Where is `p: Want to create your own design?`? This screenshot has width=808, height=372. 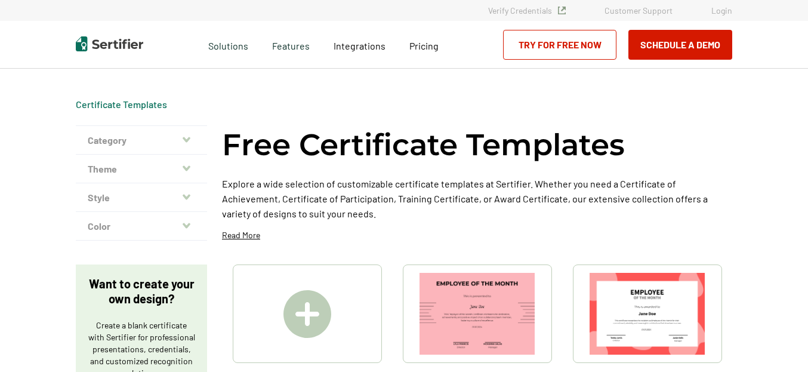 p: Want to create your own design? is located at coordinates (141, 291).